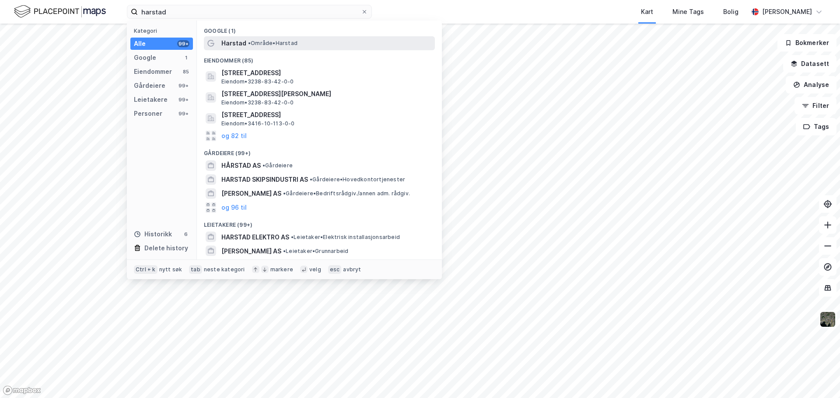 This screenshot has height=398, width=840. Describe the element at coordinates (319, 223) in the screenshot. I see `div: Leietakere (99+)` at that location.